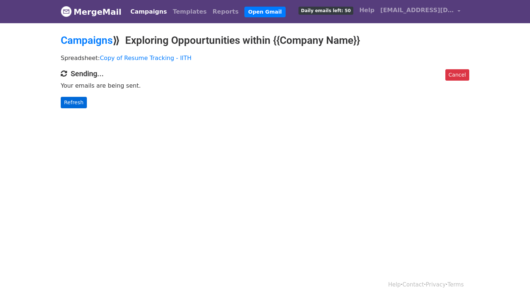 This screenshot has width=530, height=299. I want to click on a: MergeMail, so click(91, 12).